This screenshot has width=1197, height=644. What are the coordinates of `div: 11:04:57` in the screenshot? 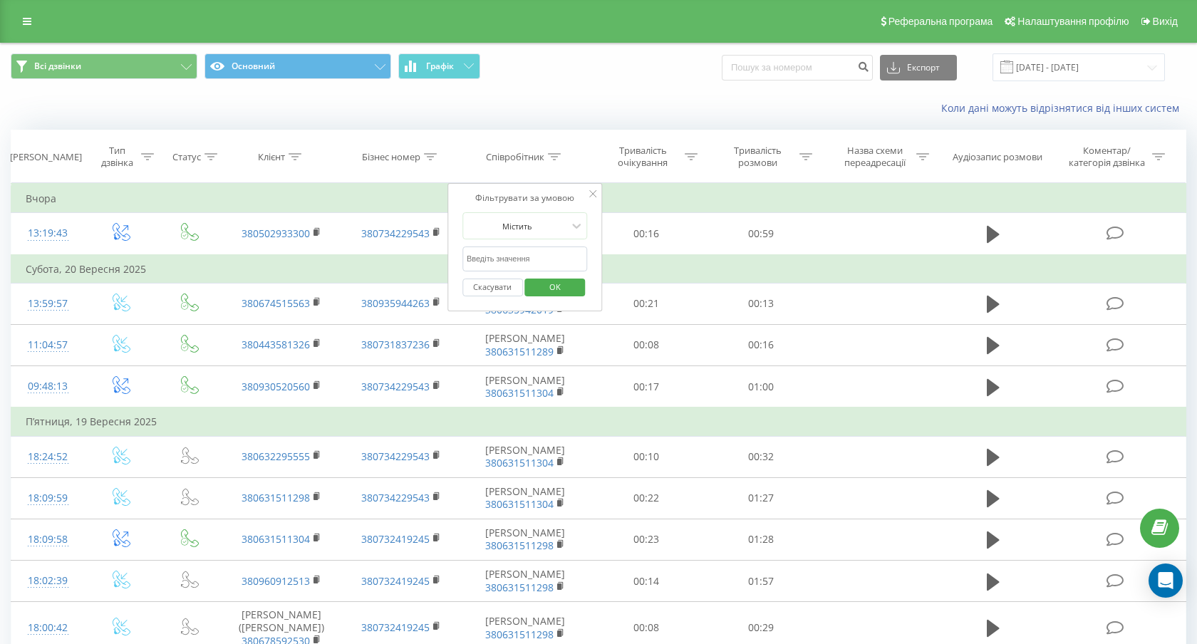 It's located at (48, 345).